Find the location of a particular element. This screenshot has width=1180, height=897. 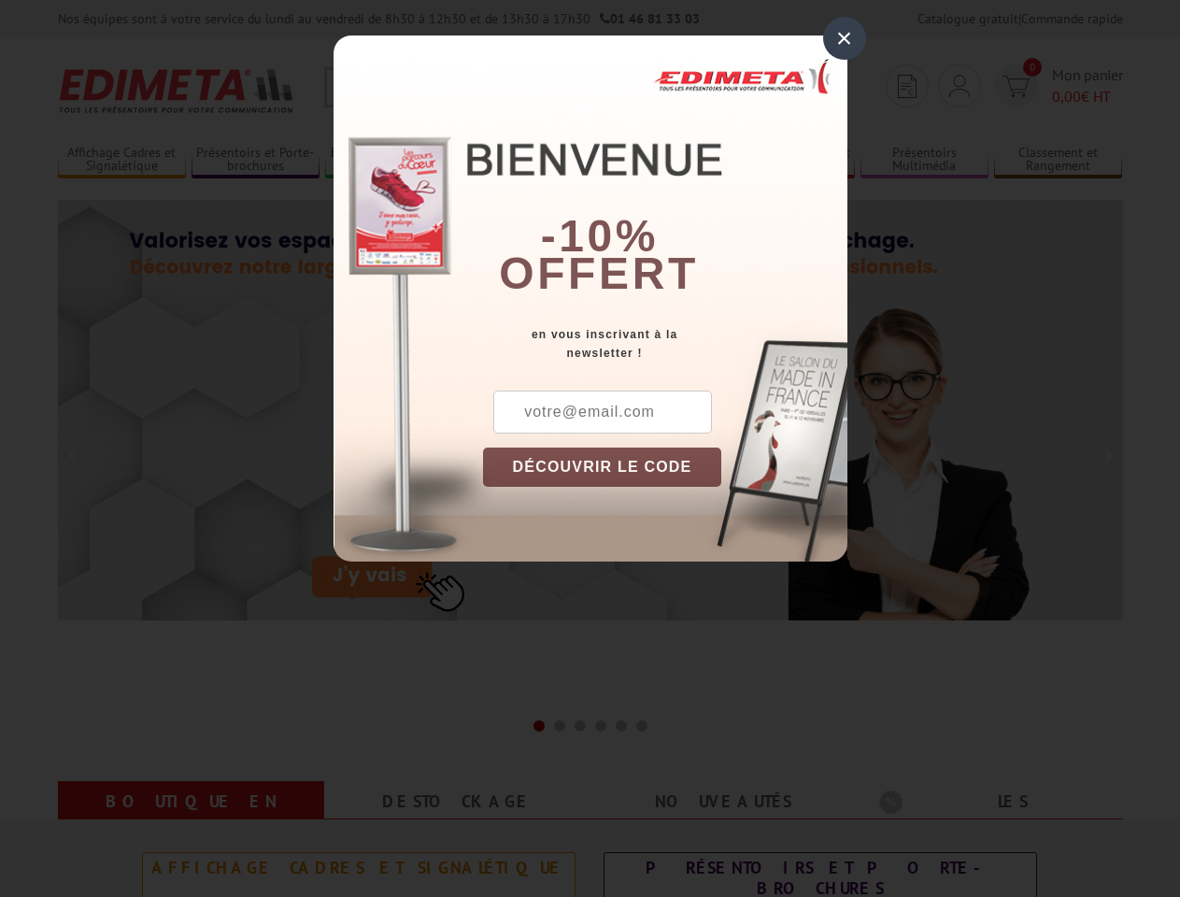

div: en vous inscrivant à la newsletter ! is located at coordinates (665, 344).